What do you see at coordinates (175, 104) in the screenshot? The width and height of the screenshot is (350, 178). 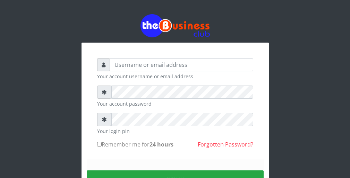 I see `small: Your account password` at bounding box center [175, 104].